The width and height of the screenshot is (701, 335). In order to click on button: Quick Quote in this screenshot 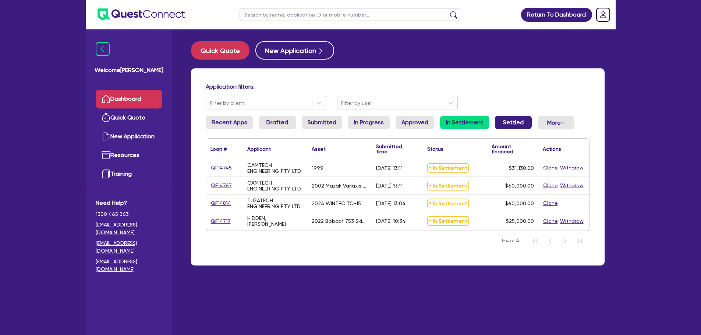, I will do `click(220, 50)`.